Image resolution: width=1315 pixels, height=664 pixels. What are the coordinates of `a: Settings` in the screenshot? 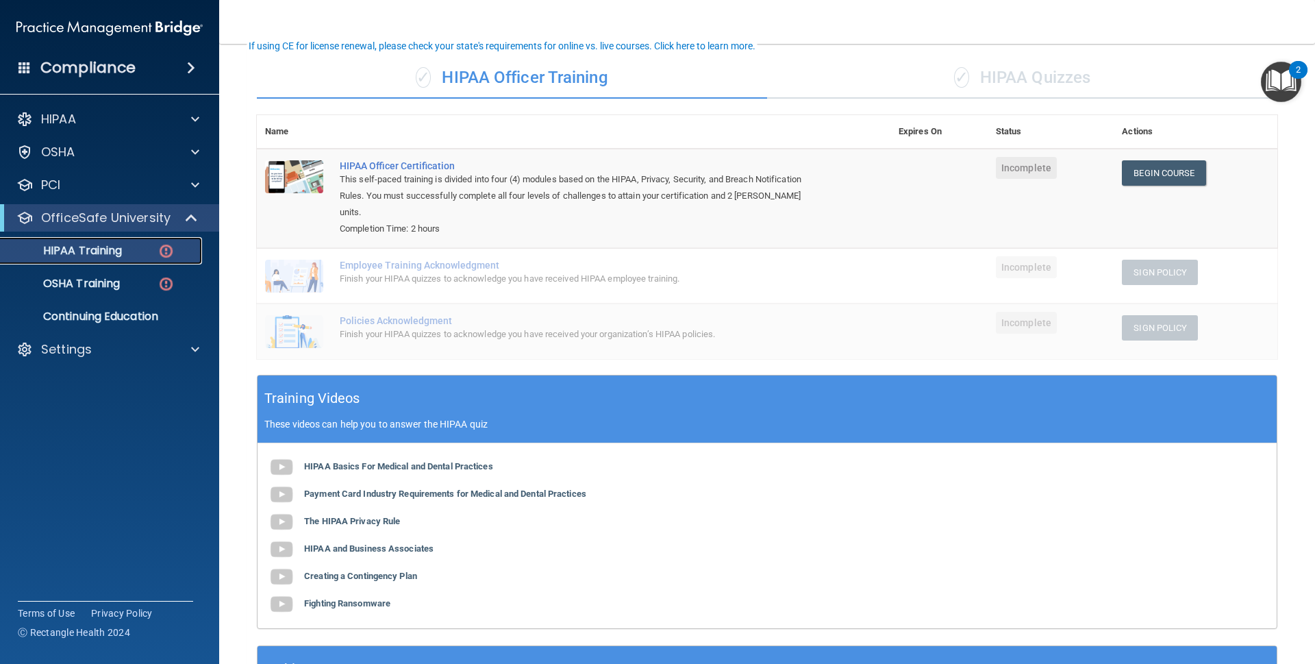 It's located at (108, 349).